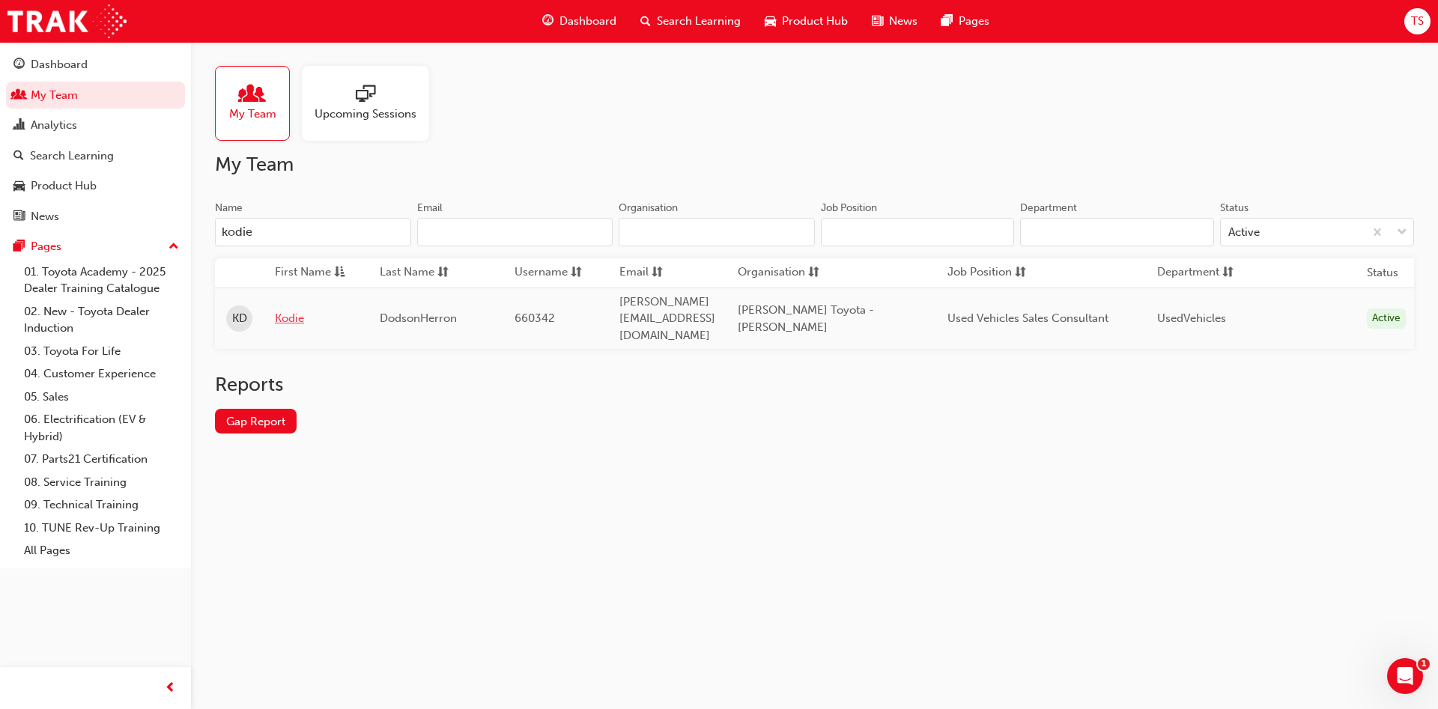 The width and height of the screenshot is (1438, 709). Describe the element at coordinates (579, 21) in the screenshot. I see `a: guage-iconDashboard` at that location.